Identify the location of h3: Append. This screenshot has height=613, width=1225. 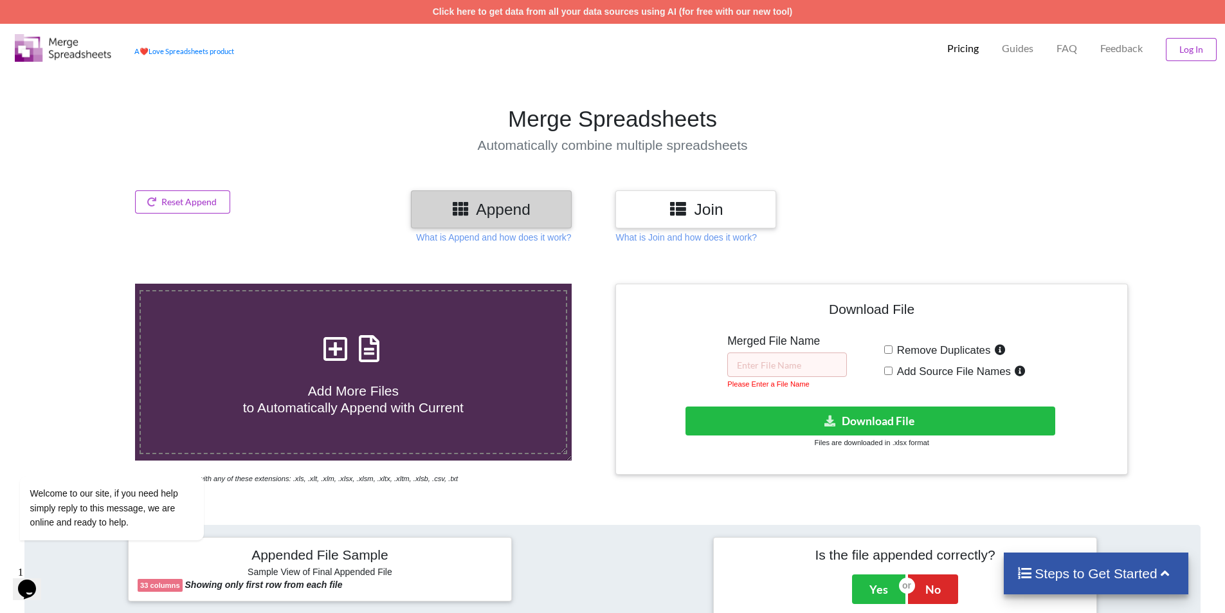
(491, 209).